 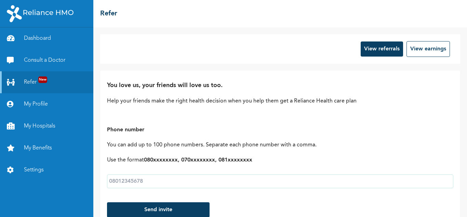 What do you see at coordinates (280, 181) in the screenshot?
I see `input: 08012345678` at bounding box center [280, 181].